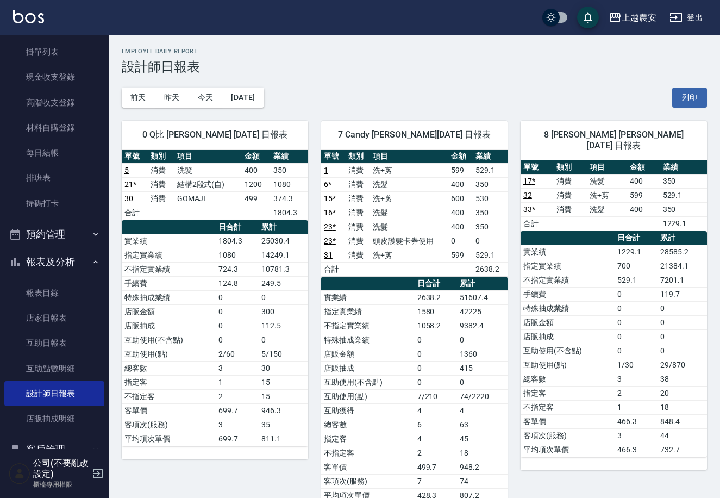 This screenshot has width=720, height=498. Describe the element at coordinates (283, 410) in the screenshot. I see `td: 946.3` at that location.